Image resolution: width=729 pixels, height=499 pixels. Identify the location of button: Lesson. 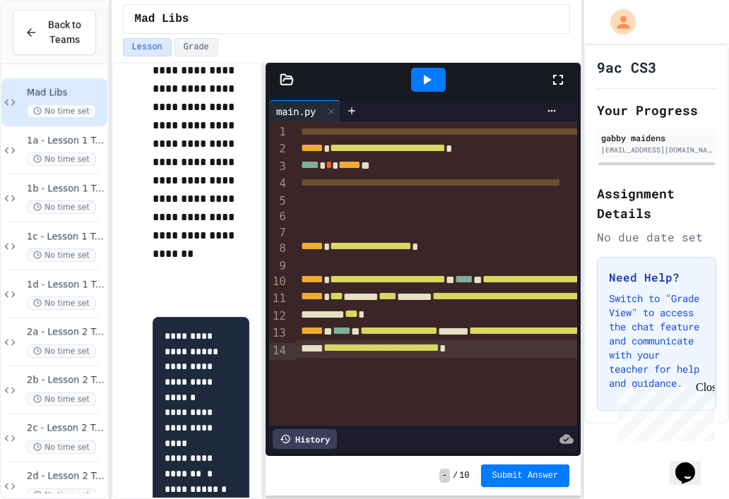
(147, 47).